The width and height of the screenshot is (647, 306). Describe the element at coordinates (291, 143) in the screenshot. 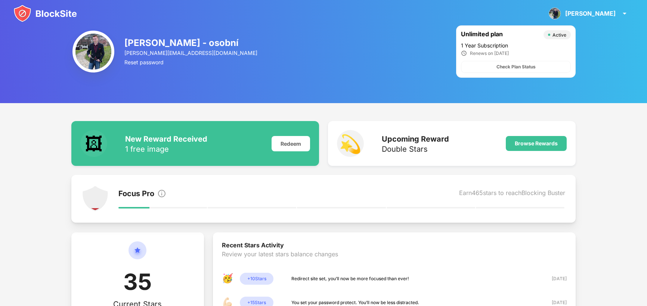

I see `div: Redeem` at that location.